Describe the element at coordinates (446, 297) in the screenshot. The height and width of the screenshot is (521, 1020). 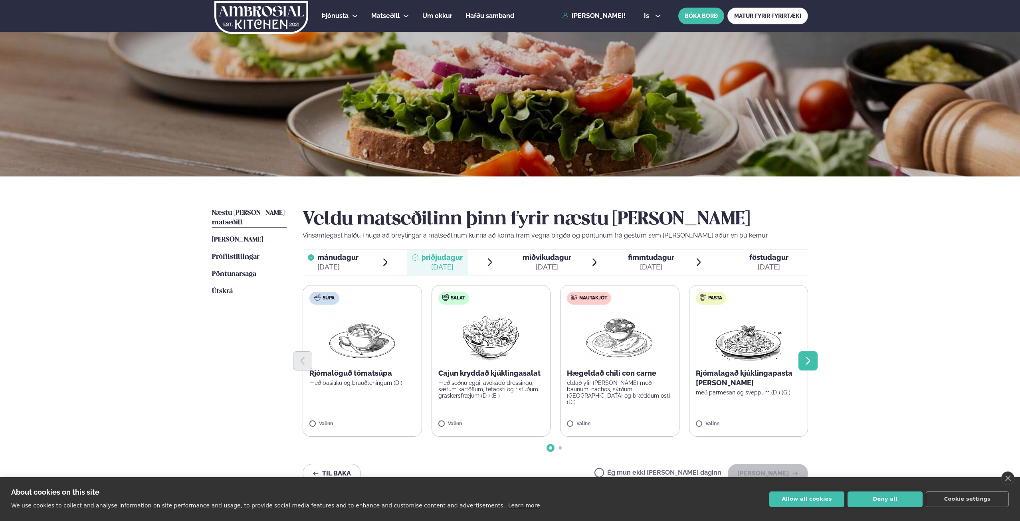
I see `img: salad.svg` at that location.